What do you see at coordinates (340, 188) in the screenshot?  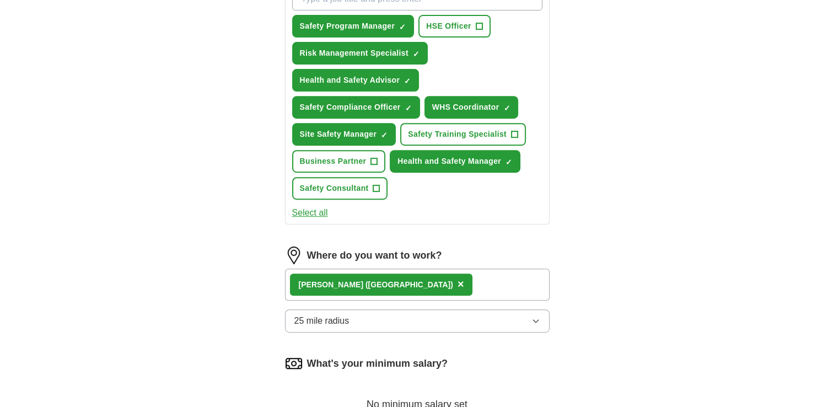 I see `button: Safety Consultant` at bounding box center [340, 188].